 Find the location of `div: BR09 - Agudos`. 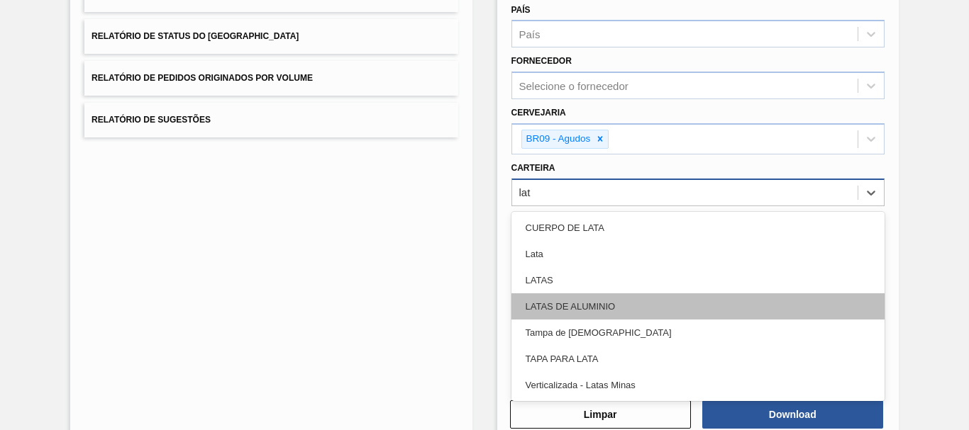

div: BR09 - Agudos is located at coordinates (557, 139).